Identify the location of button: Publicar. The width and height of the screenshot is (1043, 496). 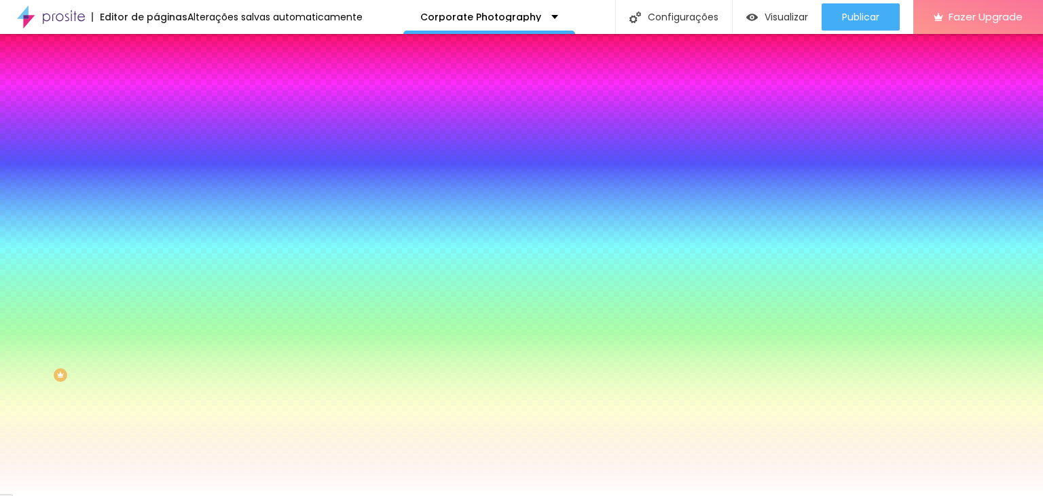
(860, 17).